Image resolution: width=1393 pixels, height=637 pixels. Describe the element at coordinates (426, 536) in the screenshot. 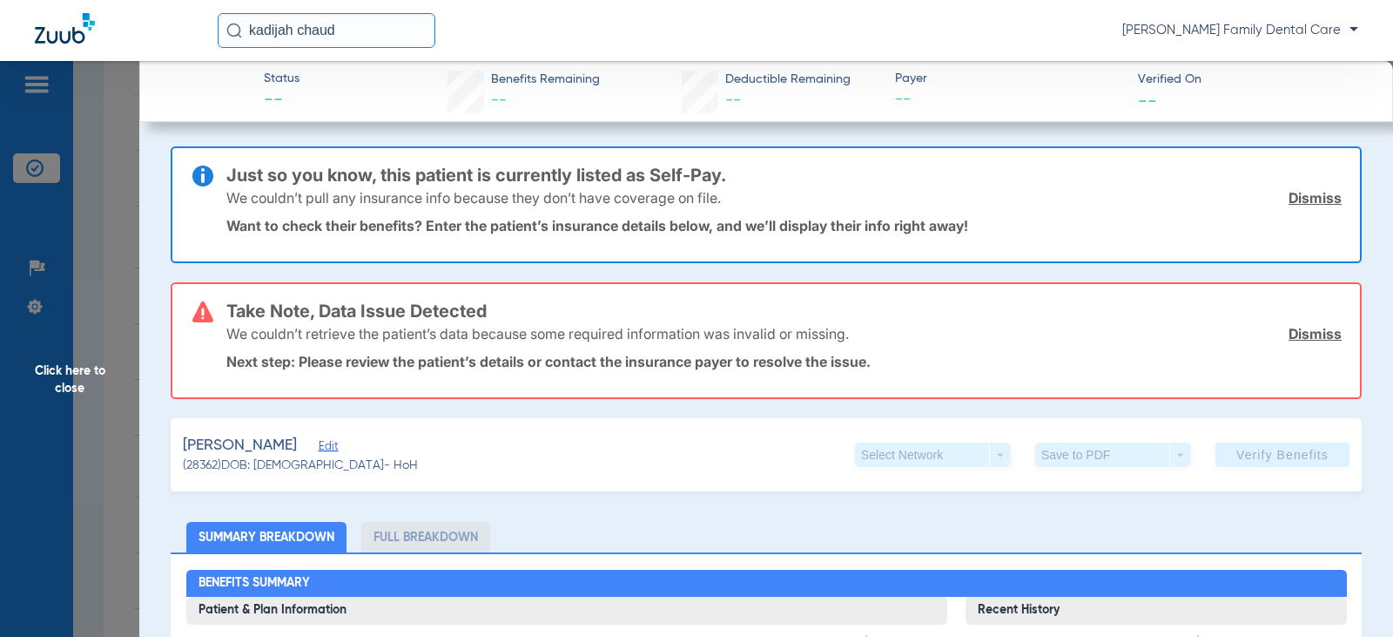

I see `li: Full Breakdown` at that location.